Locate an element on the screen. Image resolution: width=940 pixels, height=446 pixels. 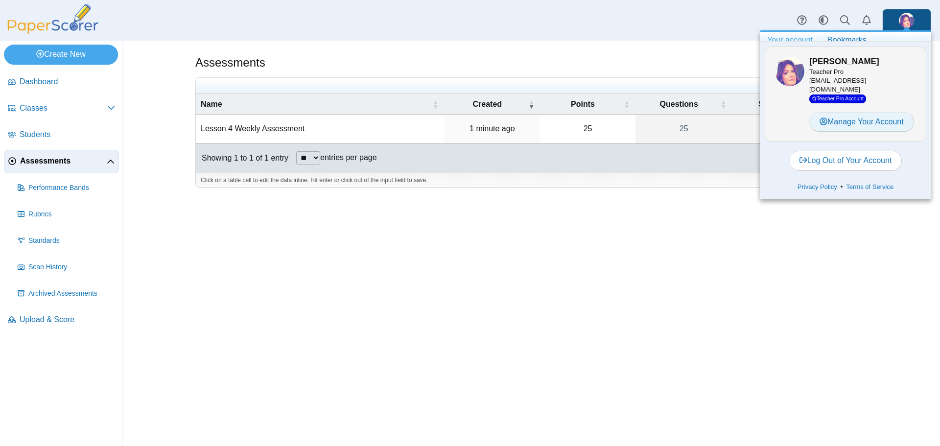
span: Name : Activate to sort is located at coordinates (435, 104).